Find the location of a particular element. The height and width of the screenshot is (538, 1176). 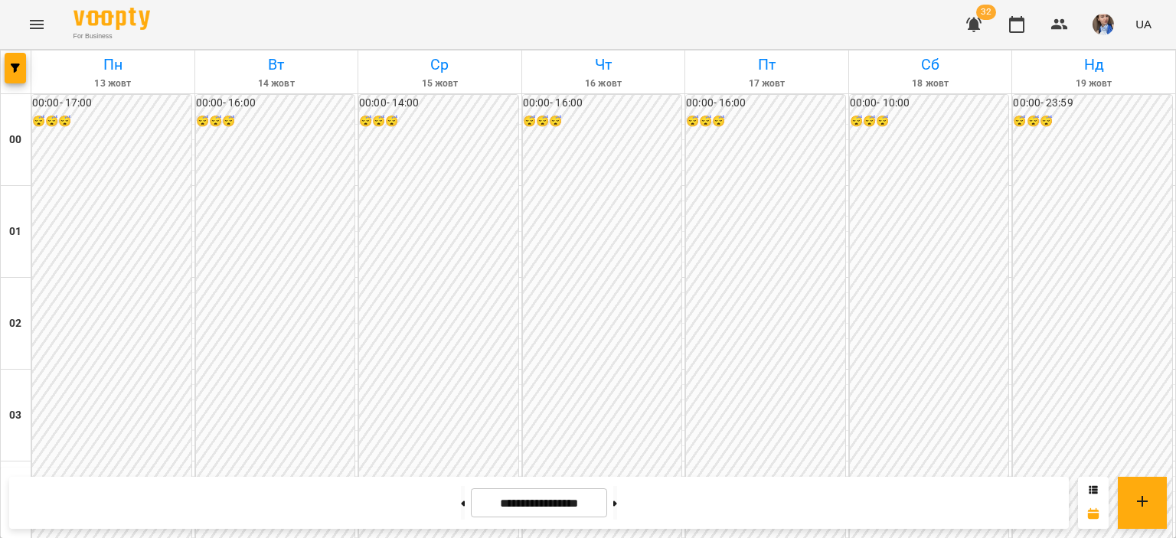

img: 727e98639bf378bfedd43b4b44319584.jpeg is located at coordinates (1103, 25).